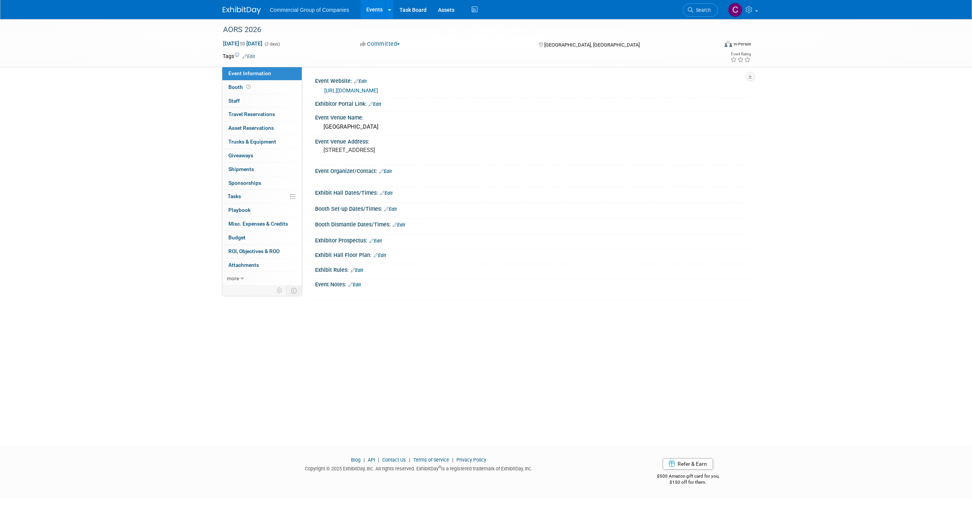  What do you see at coordinates (262, 169) in the screenshot?
I see `a: Shipments` at bounding box center [262, 169].